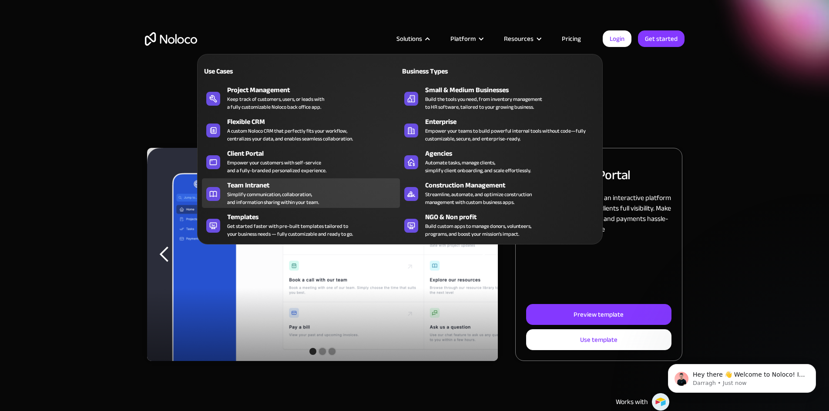  I want to click on a: Get started, so click(661, 39).